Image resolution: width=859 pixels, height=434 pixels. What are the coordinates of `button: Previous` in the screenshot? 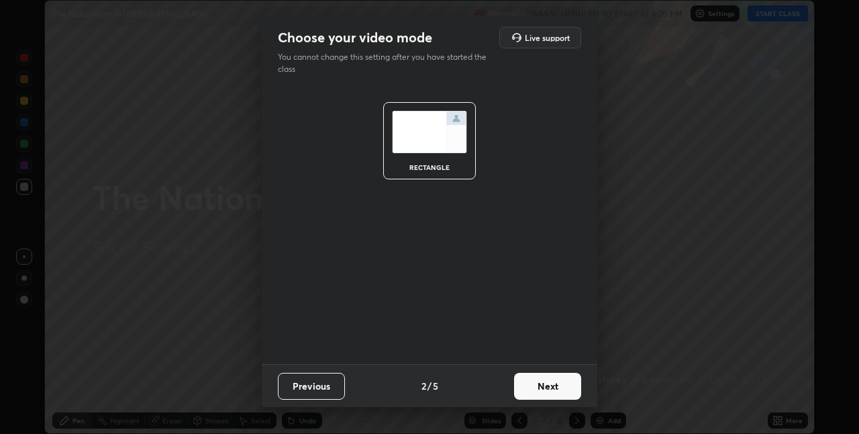 It's located at (311, 386).